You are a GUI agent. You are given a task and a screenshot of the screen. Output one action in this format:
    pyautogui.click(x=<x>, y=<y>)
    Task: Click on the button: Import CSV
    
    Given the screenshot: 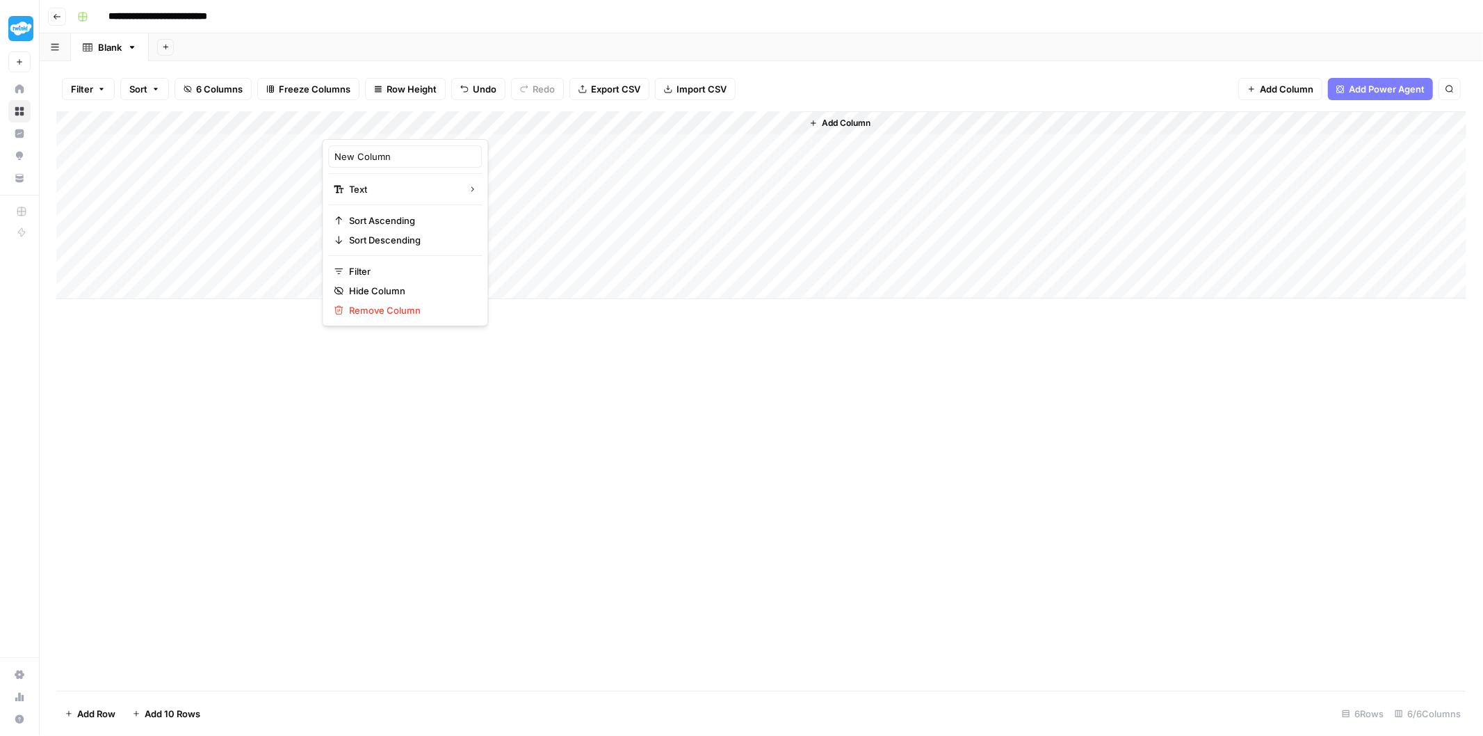 What is the action you would take?
    pyautogui.click(x=695, y=89)
    